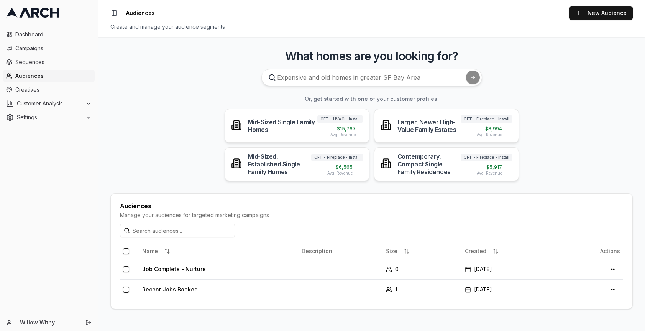 The height and width of the screenshot is (331, 645). I want to click on a: Sequences, so click(49, 62).